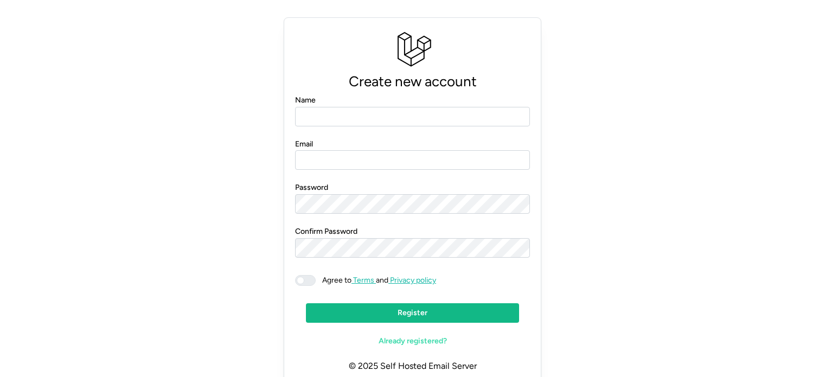 The height and width of the screenshot is (377, 825). What do you see at coordinates (305, 100) in the screenshot?
I see `label: Name` at bounding box center [305, 100].